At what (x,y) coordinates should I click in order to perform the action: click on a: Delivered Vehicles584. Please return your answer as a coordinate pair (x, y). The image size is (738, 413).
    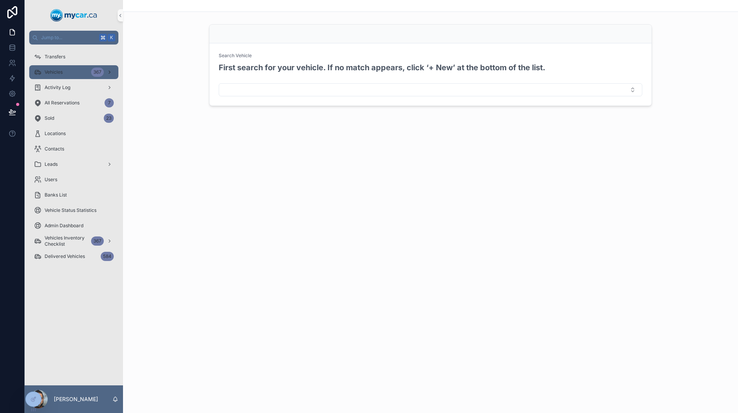
    Looking at the image, I should click on (74, 257).